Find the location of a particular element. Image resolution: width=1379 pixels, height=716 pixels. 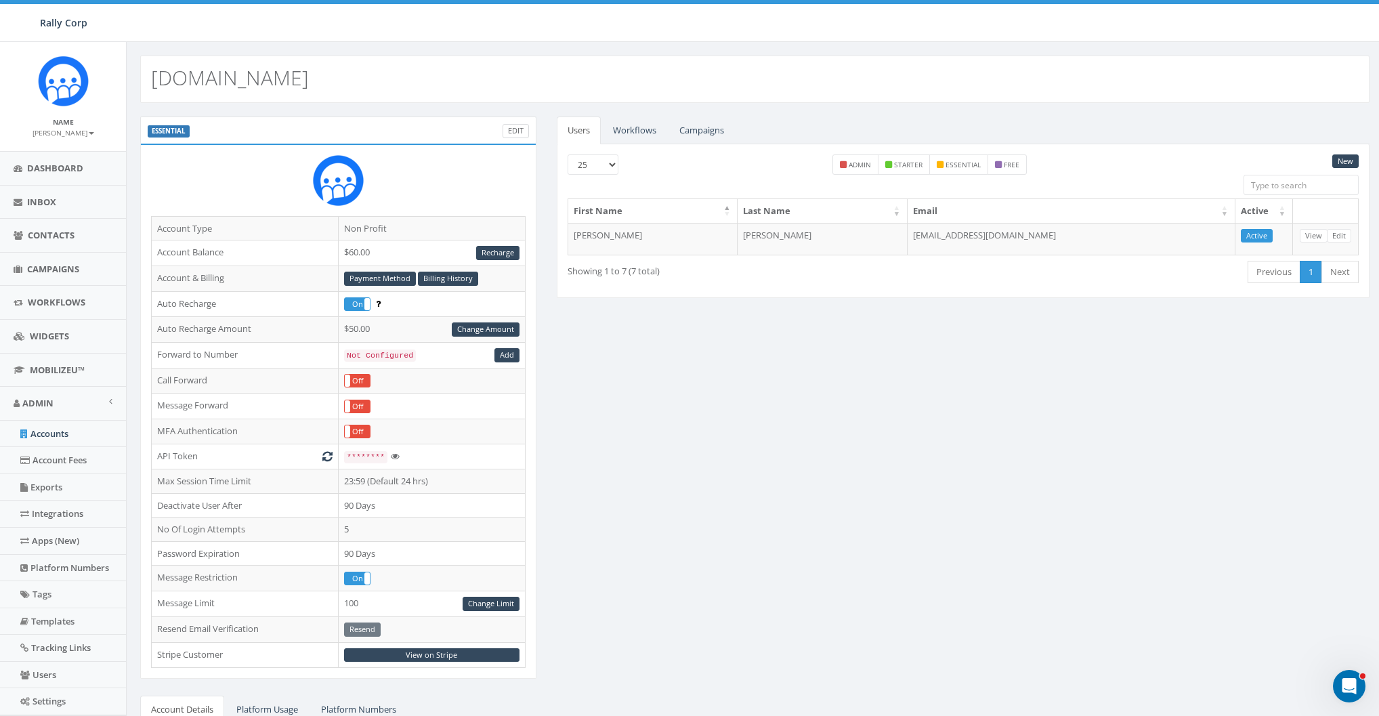

span: Contacts is located at coordinates (51, 235).